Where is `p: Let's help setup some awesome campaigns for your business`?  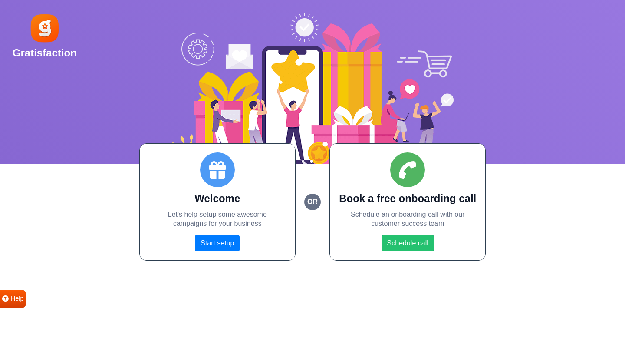
p: Let's help setup some awesome campaigns for your business is located at coordinates (218, 219).